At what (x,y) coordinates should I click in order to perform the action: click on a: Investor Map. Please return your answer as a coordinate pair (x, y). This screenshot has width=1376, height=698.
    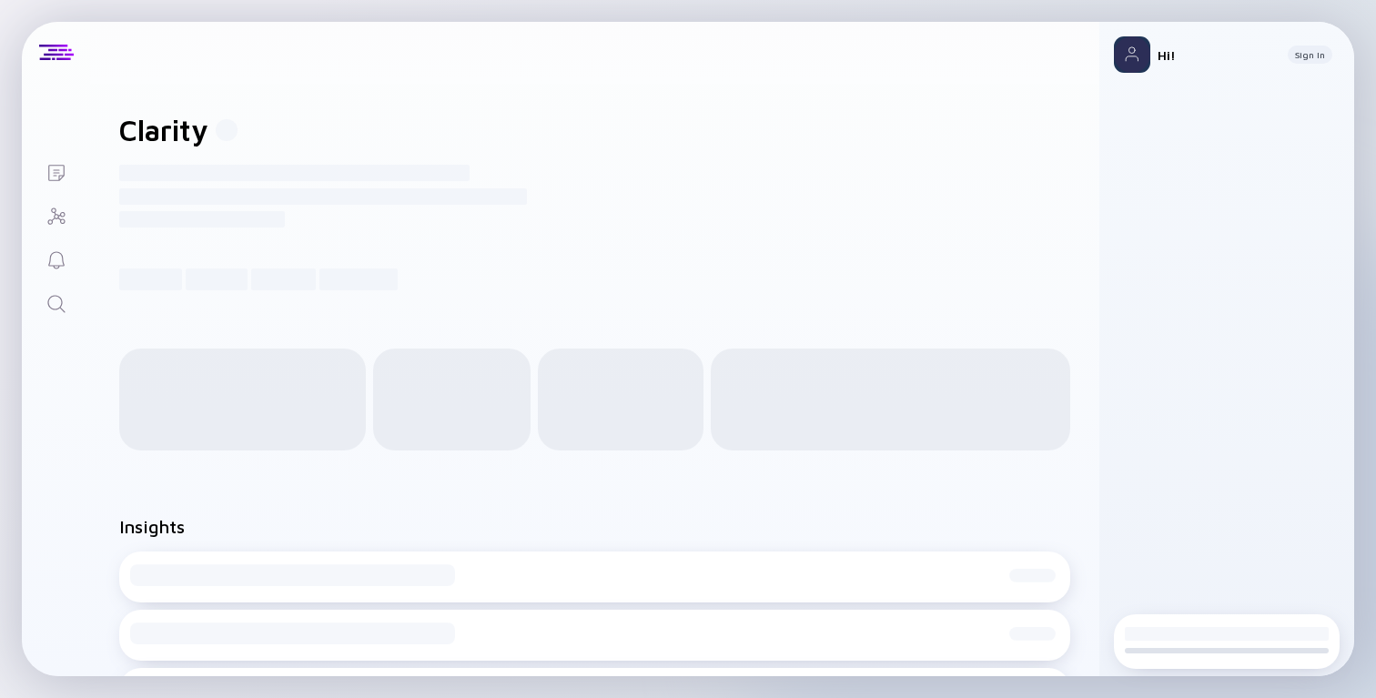
    Looking at the image, I should click on (56, 215).